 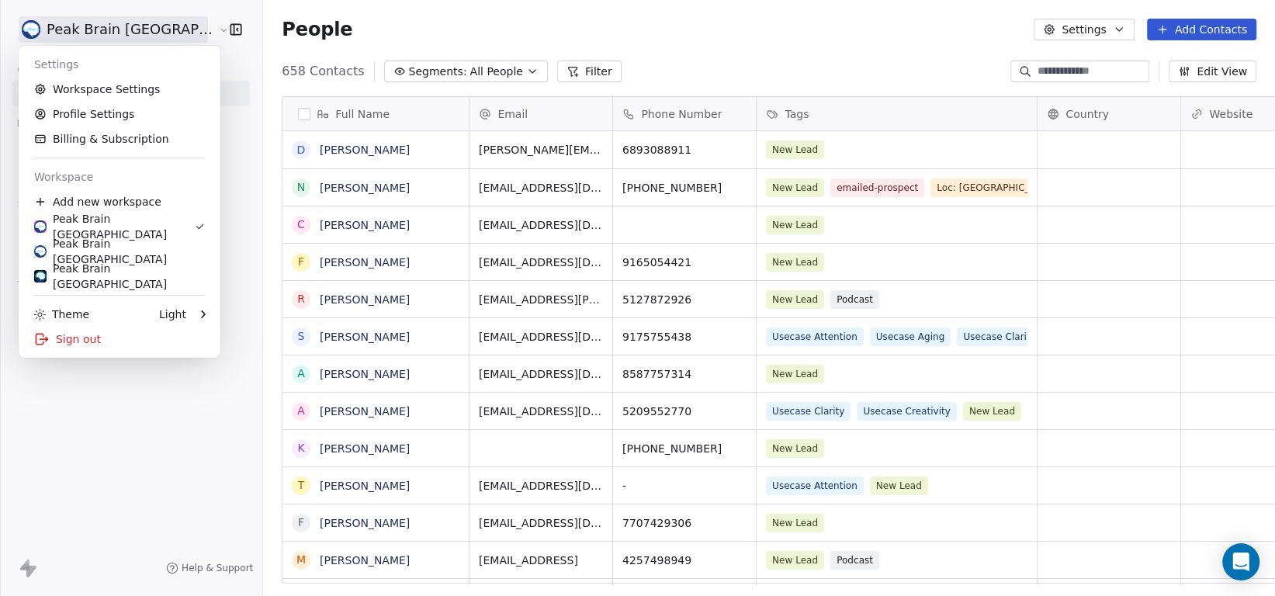 What do you see at coordinates (120, 114) in the screenshot?
I see `a: Profile Settings` at bounding box center [120, 114].